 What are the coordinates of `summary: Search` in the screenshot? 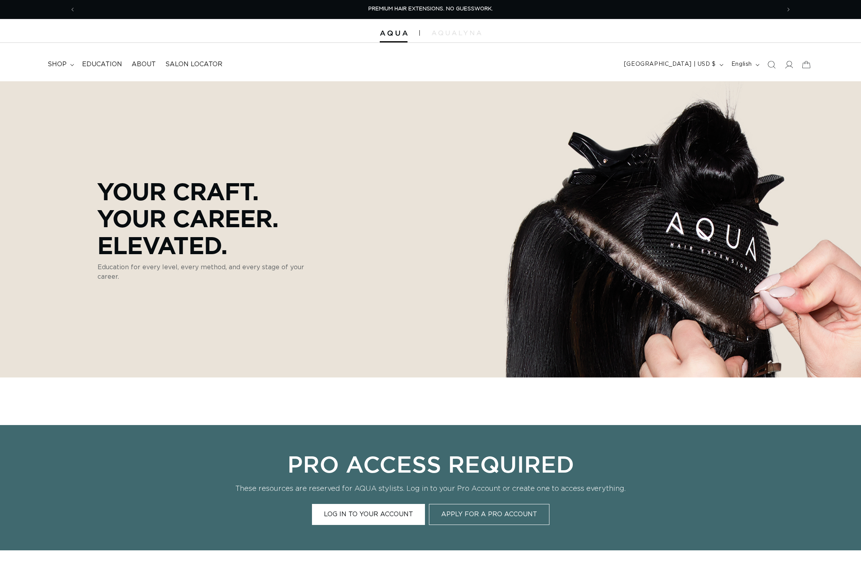 It's located at (771, 65).